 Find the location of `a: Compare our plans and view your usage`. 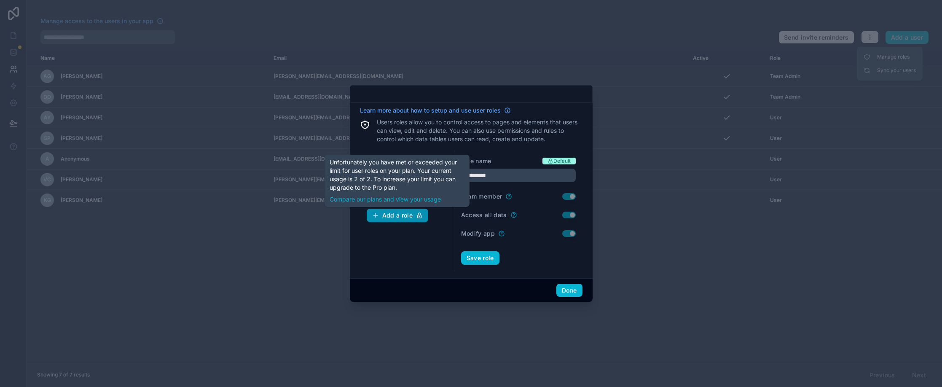

a: Compare our plans and view your usage is located at coordinates (397, 199).